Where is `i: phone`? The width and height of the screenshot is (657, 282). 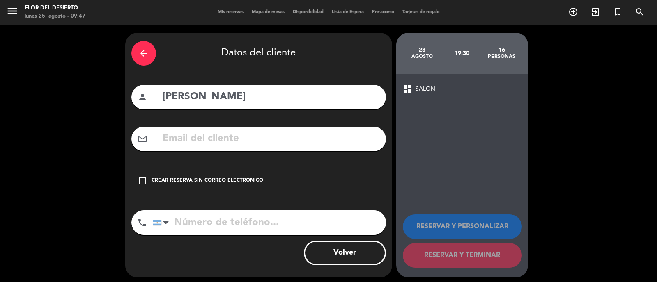
i: phone is located at coordinates (142, 223).